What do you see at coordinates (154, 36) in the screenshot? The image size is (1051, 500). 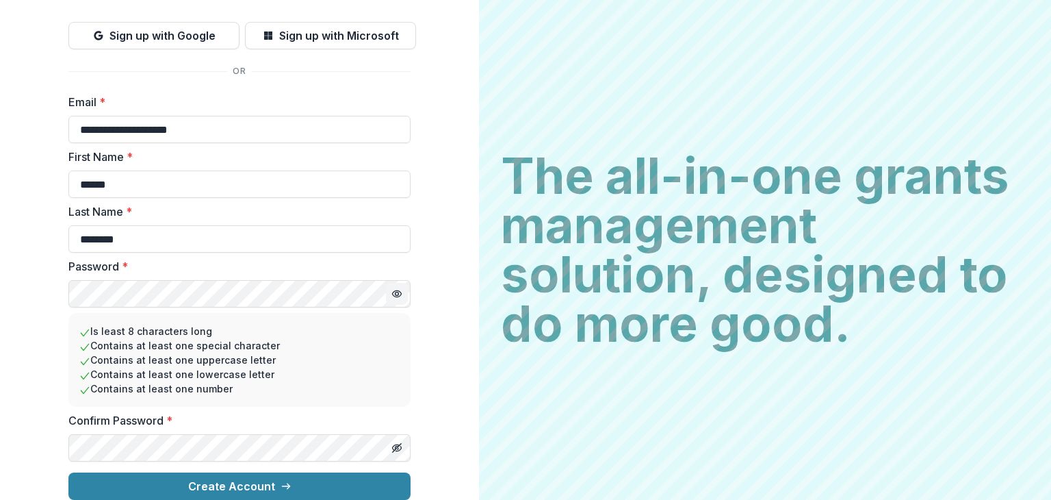 I see `button: Sign up with Google` at bounding box center [154, 36].